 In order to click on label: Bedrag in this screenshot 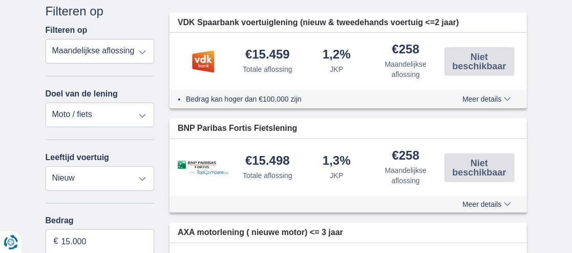, I will do `click(100, 220)`.